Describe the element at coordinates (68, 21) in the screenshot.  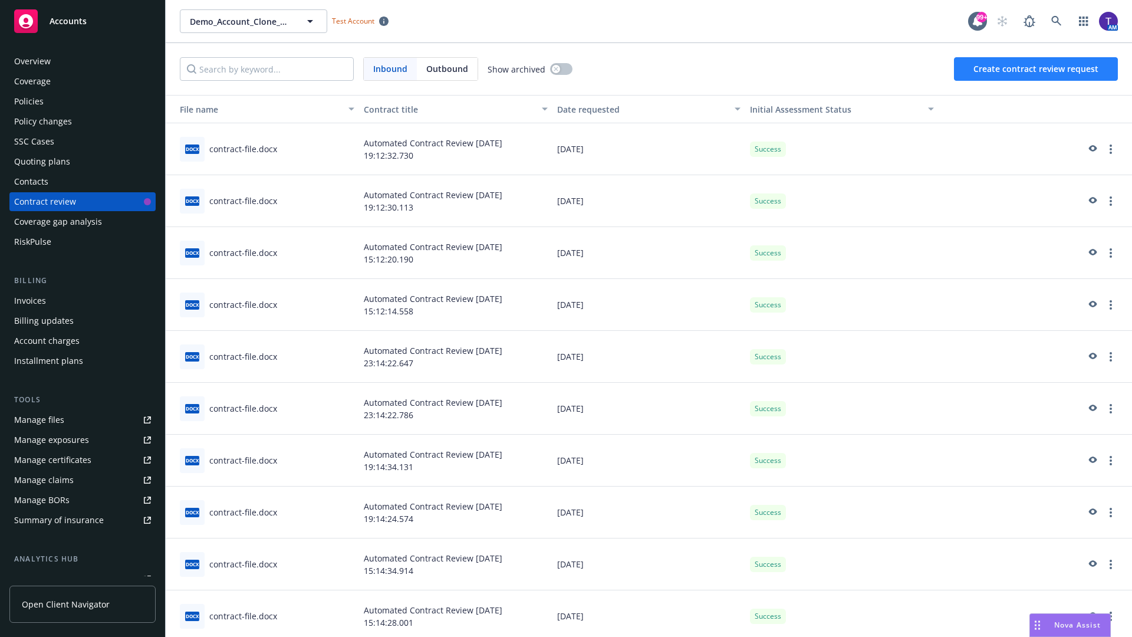
I see `span: Accounts` at that location.